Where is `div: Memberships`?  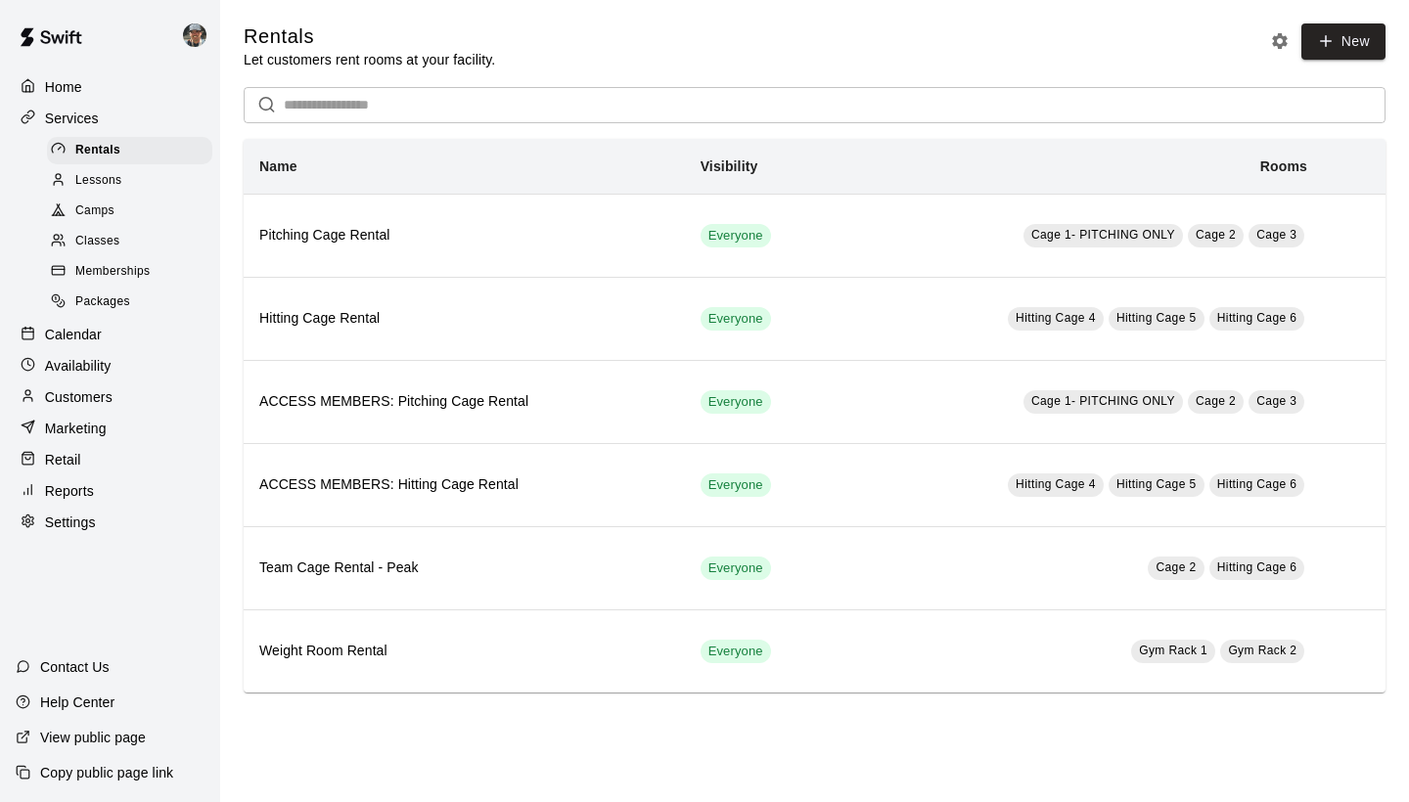 div: Memberships is located at coordinates (129, 272).